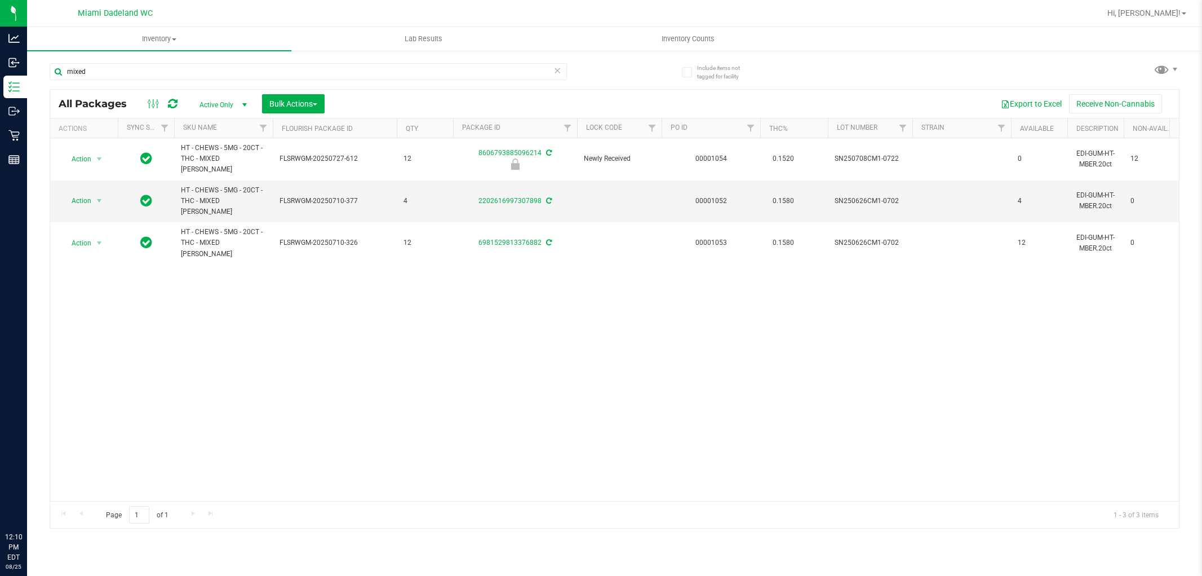 The image size is (1202, 576). What do you see at coordinates (14, 547) in the screenshot?
I see `p: 12:10 PM EDT` at bounding box center [14, 547].